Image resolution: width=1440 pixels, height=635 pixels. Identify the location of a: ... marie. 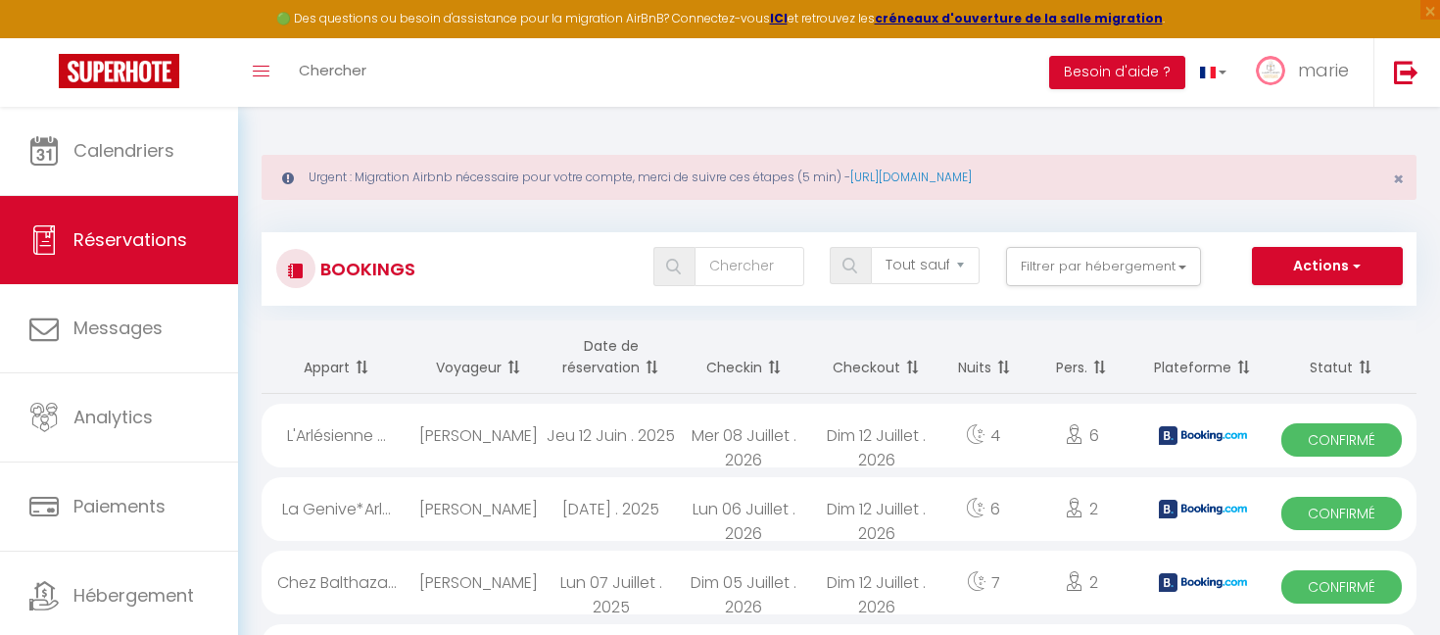
(1306, 72).